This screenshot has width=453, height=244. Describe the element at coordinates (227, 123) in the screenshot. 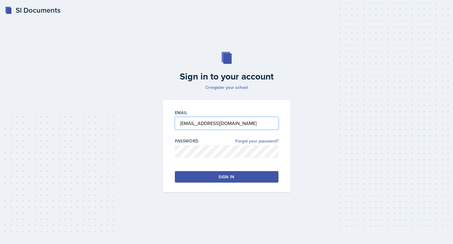

I see `input: Email` at that location.